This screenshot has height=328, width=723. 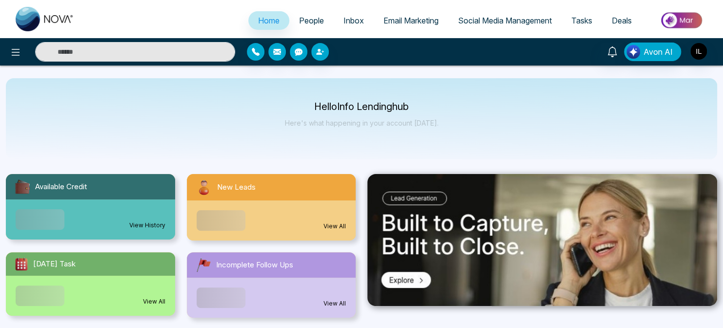 I want to click on img: Lead Flow, so click(x=634, y=52).